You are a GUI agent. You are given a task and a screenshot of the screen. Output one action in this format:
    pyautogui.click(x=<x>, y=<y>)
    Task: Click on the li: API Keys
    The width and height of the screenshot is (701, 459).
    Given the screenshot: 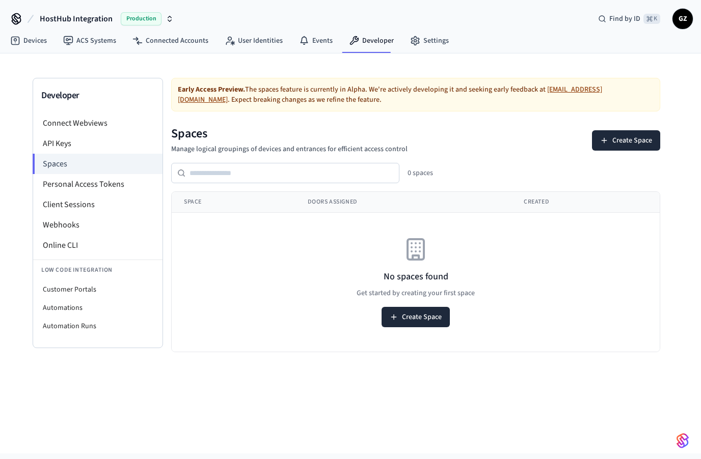 What is the action you would take?
    pyautogui.click(x=98, y=144)
    